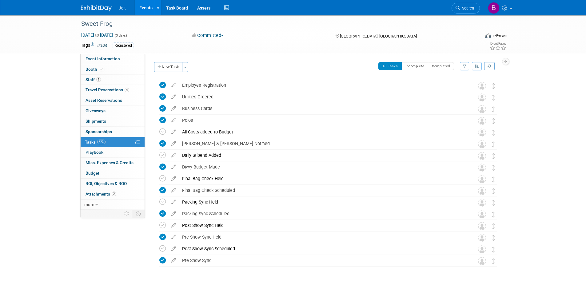 The height and width of the screenshot is (305, 586). What do you see at coordinates (95, 69) in the screenshot?
I see `span: Booth` at bounding box center [95, 69].